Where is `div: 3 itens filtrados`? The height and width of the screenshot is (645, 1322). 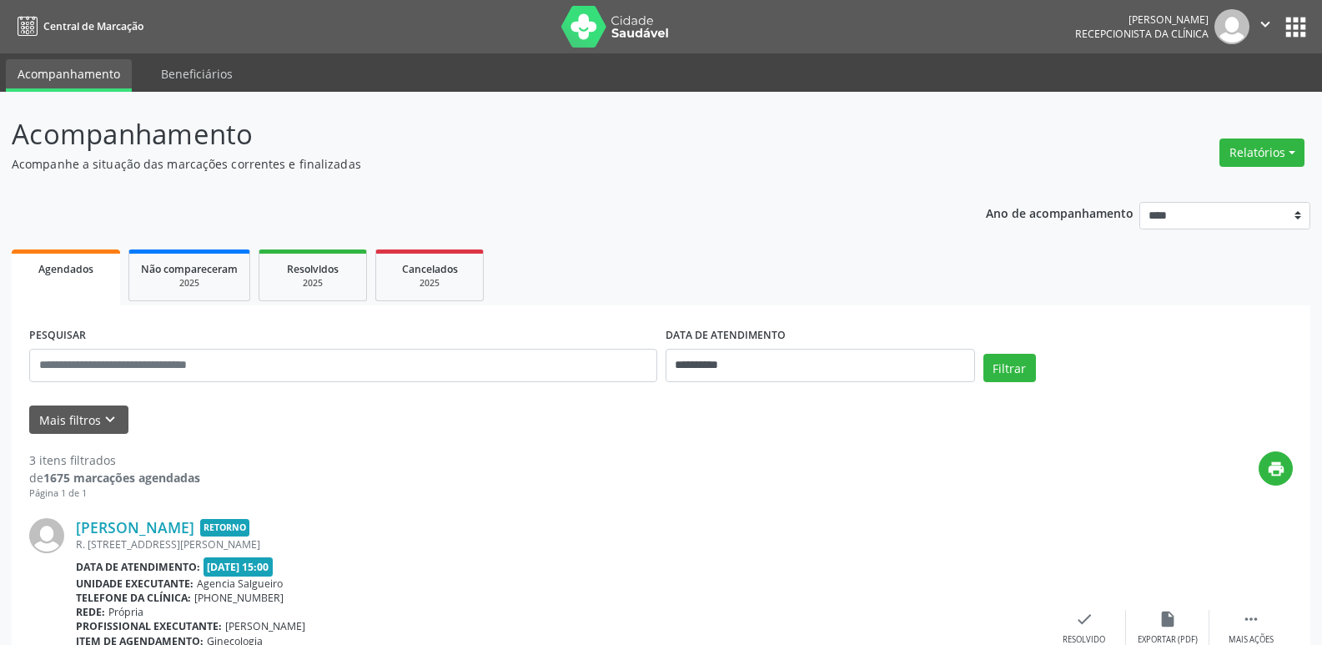 div: 3 itens filtrados is located at coordinates (114, 459).